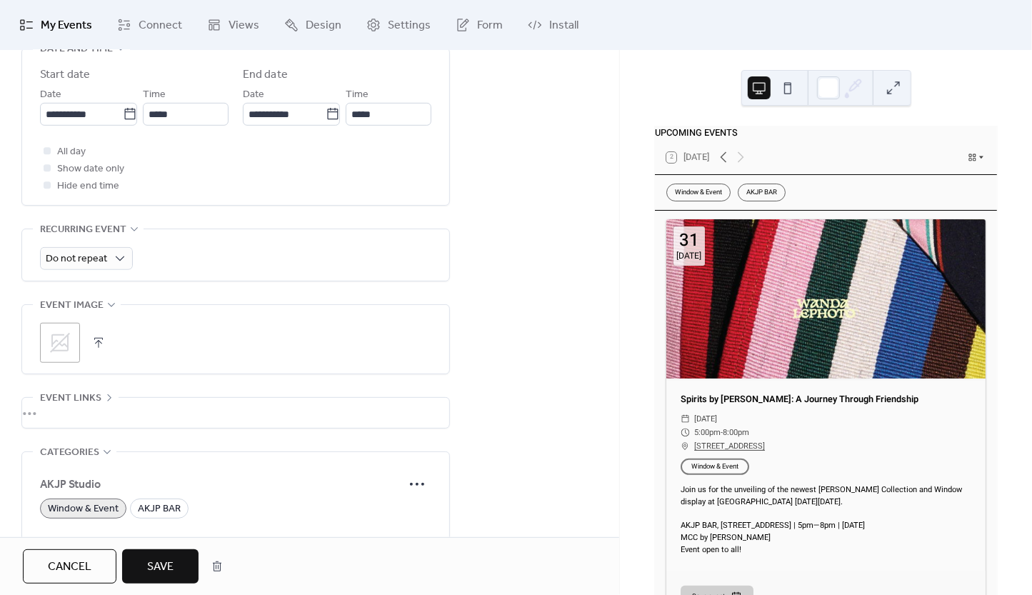  Describe the element at coordinates (83, 509) in the screenshot. I see `span: Window & Event` at that location.